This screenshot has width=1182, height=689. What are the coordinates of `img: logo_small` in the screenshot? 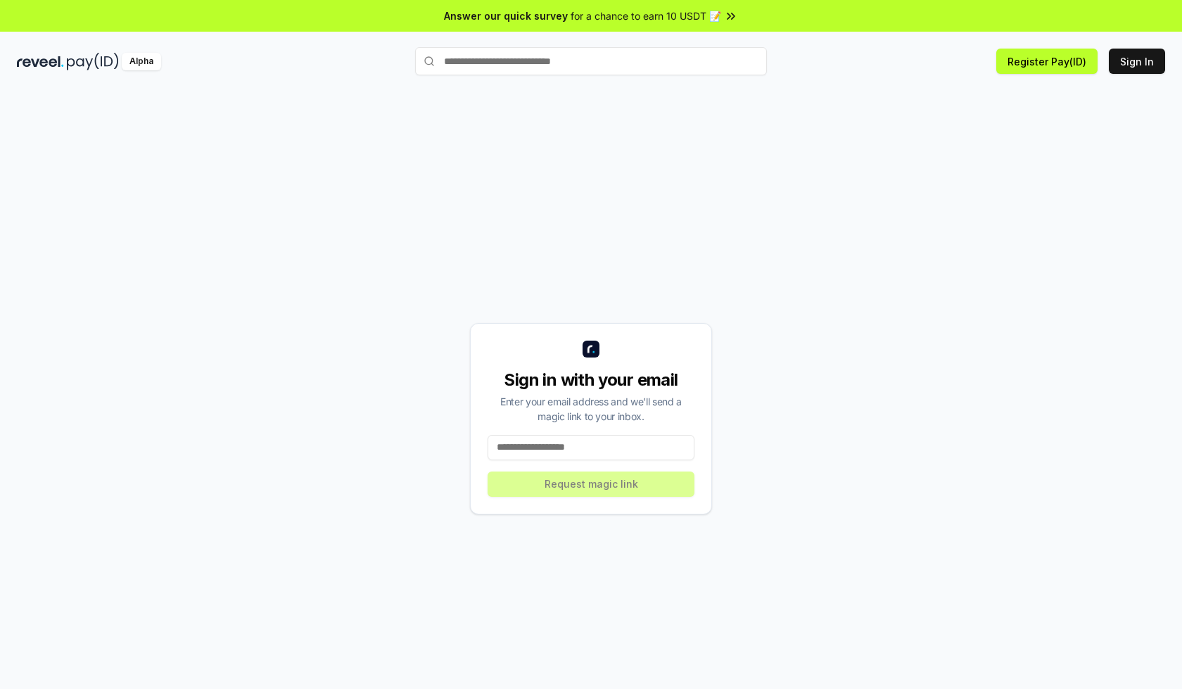 It's located at (591, 349).